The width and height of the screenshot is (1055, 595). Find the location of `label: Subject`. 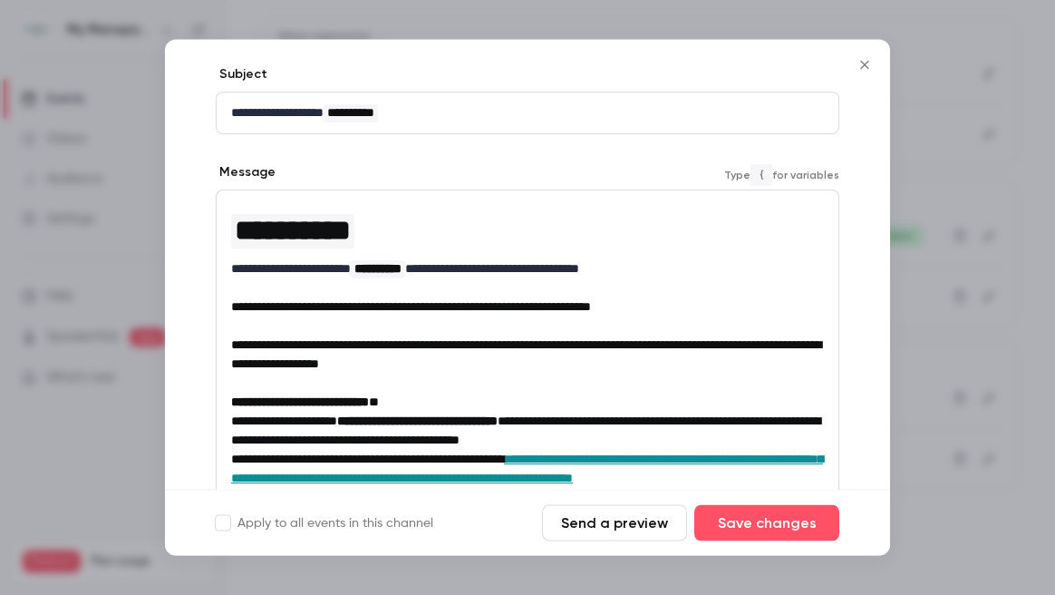

label: Subject is located at coordinates (241, 75).